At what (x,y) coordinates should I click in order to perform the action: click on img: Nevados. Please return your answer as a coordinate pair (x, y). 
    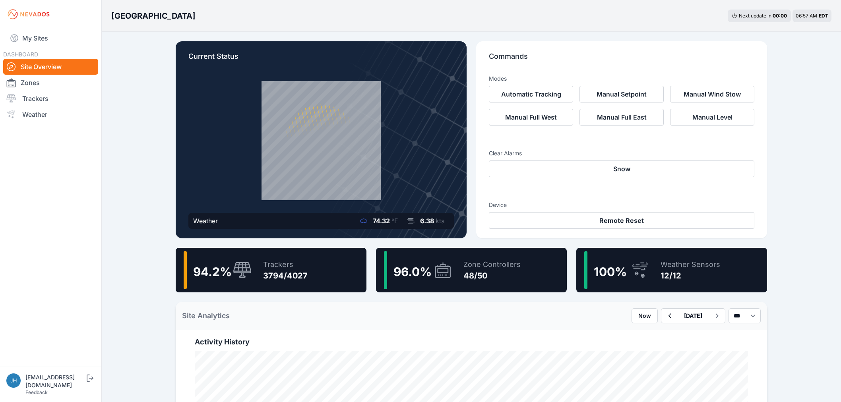
    Looking at the image, I should click on (29, 14).